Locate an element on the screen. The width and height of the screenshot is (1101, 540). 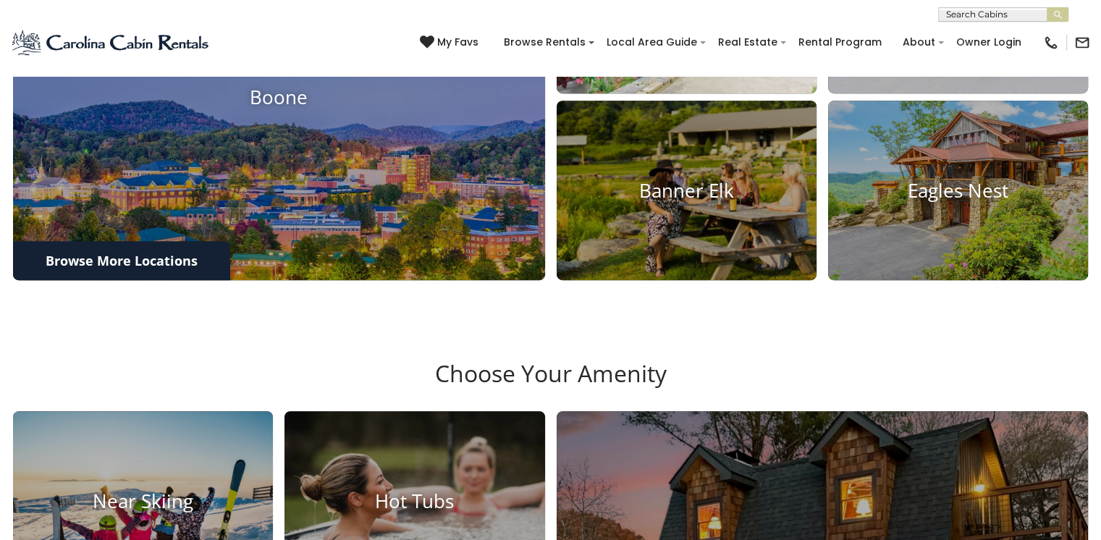
h4: Boone is located at coordinates (279, 96).